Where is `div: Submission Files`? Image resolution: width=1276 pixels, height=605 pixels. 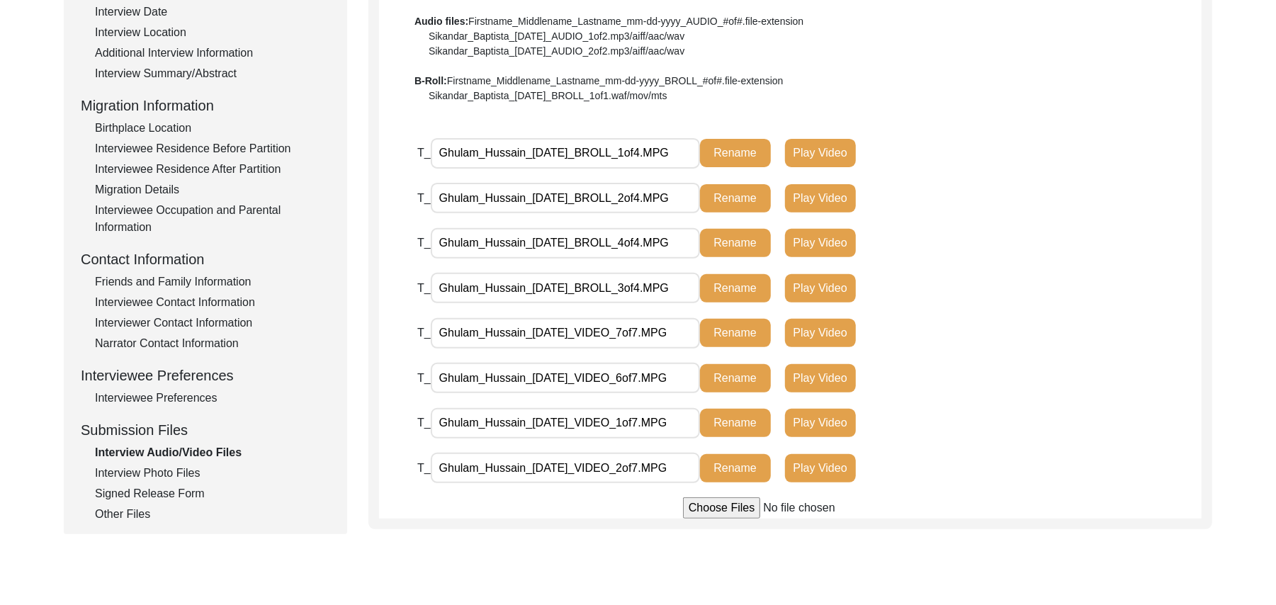 div: Submission Files is located at coordinates (205, 430).